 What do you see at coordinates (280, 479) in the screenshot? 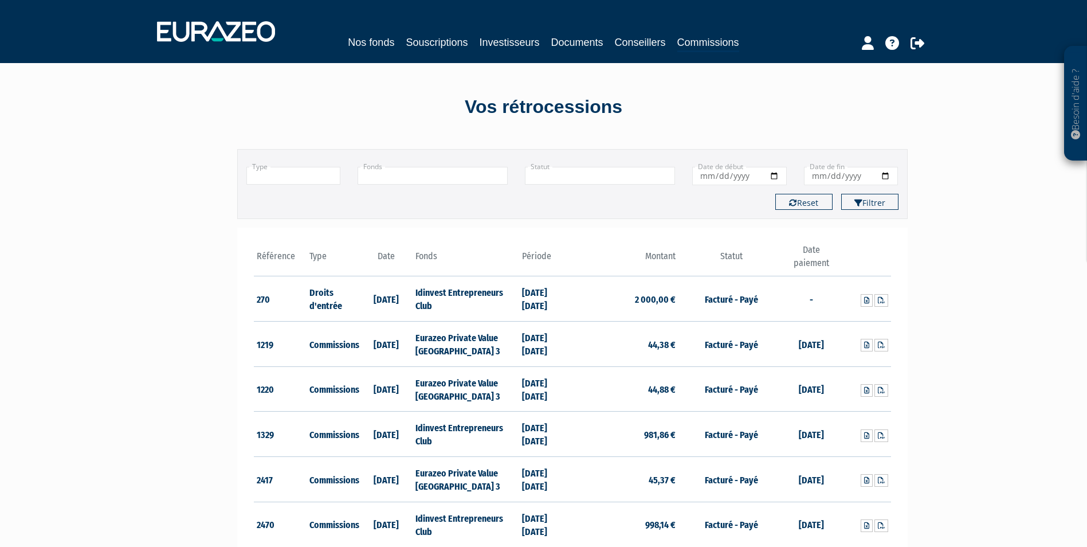
I see `td: 2417` at bounding box center [280, 479].